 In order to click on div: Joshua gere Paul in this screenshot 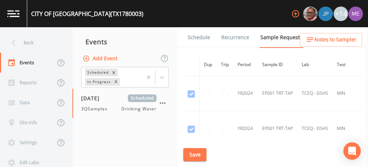, I will do `click(325, 14)`.